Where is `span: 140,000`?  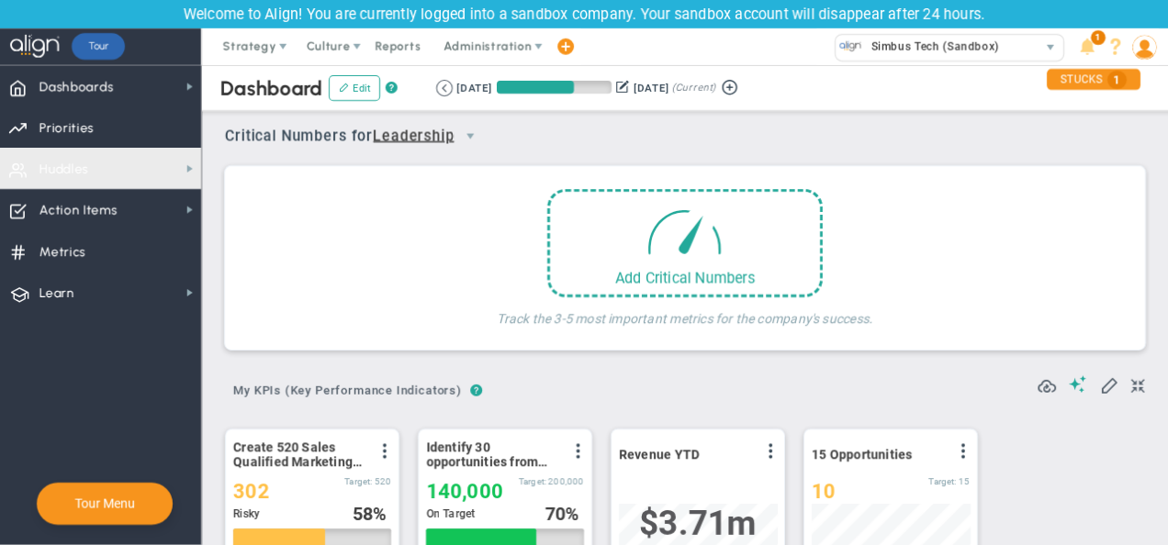
span: 140,000 is located at coordinates (464, 491).